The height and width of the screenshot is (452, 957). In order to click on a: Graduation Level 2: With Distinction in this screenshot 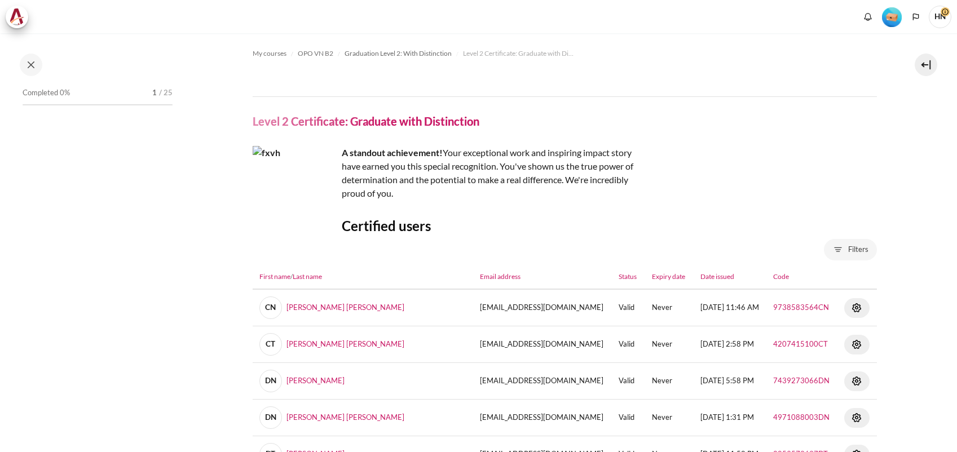, I will do `click(398, 54)`.